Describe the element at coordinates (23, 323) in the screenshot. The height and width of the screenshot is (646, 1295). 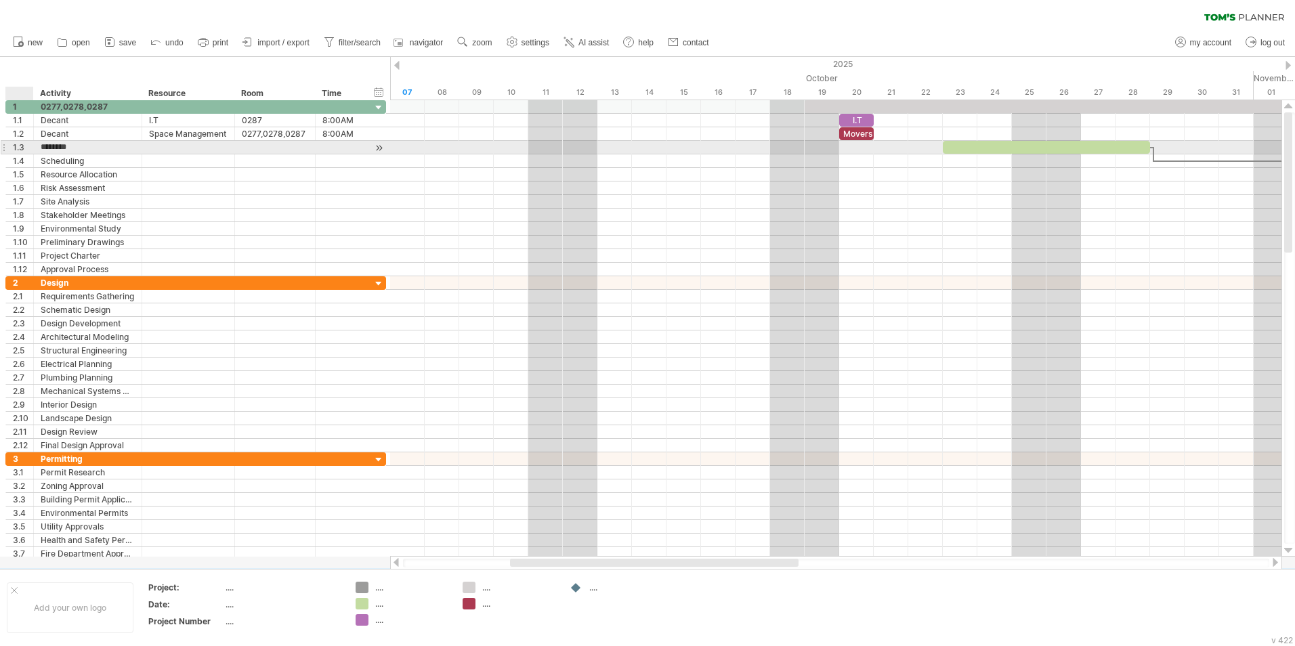
I see `div: 2.3` at that location.